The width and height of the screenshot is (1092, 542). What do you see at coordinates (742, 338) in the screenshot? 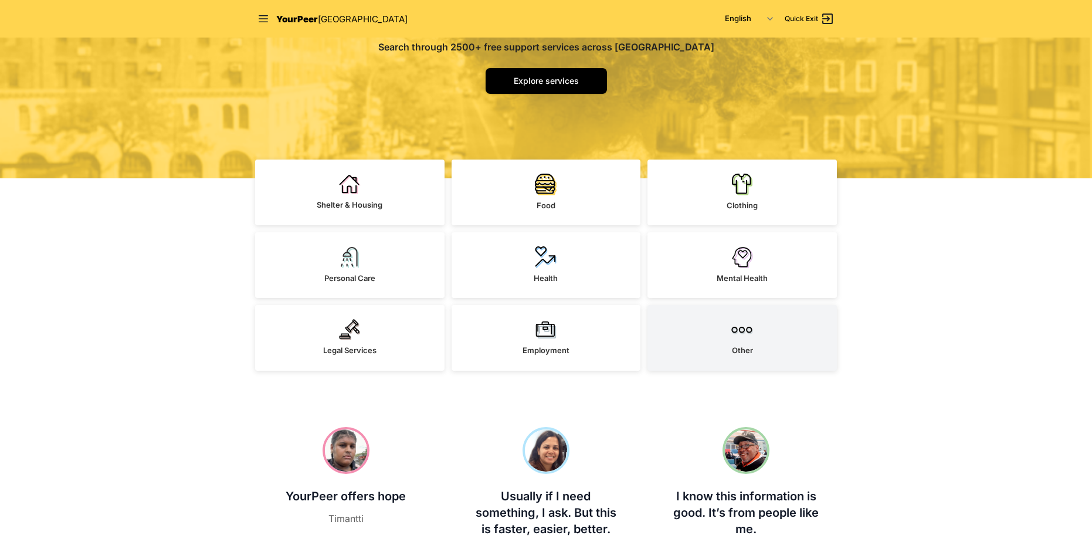
I see `a: Other` at bounding box center [742, 338].